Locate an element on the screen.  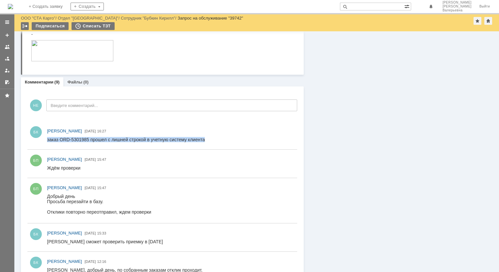
div: Создать is located at coordinates (87, 7).